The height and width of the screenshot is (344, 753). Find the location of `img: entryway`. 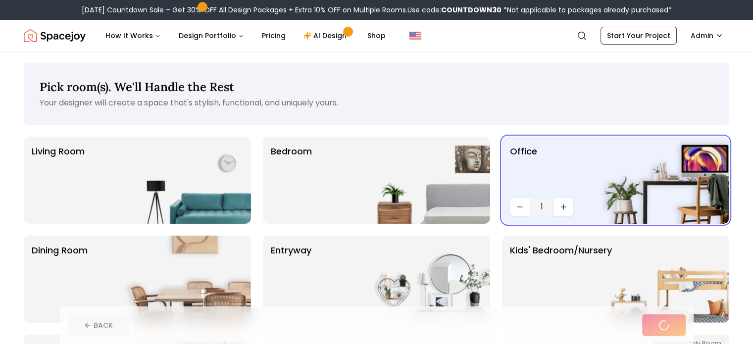

img: entryway is located at coordinates (427, 279).